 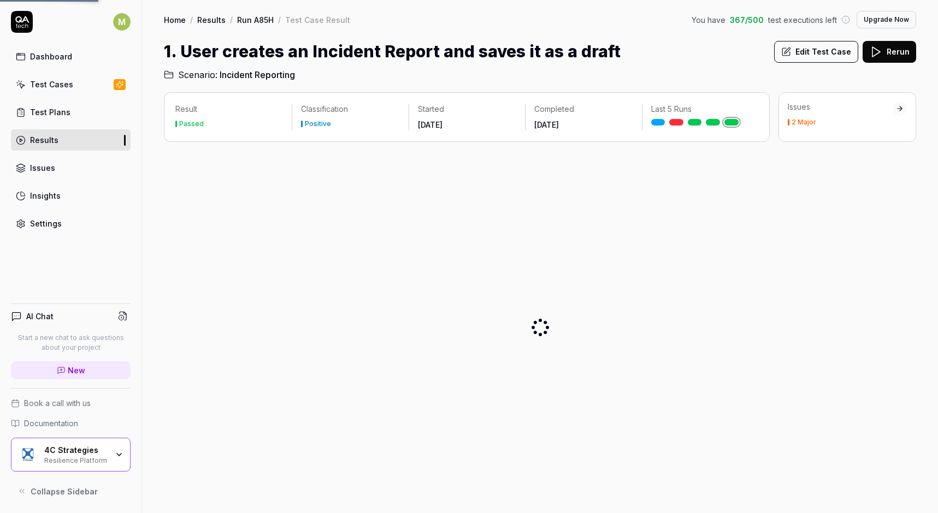 I want to click on span: 367 / 500, so click(x=747, y=20).